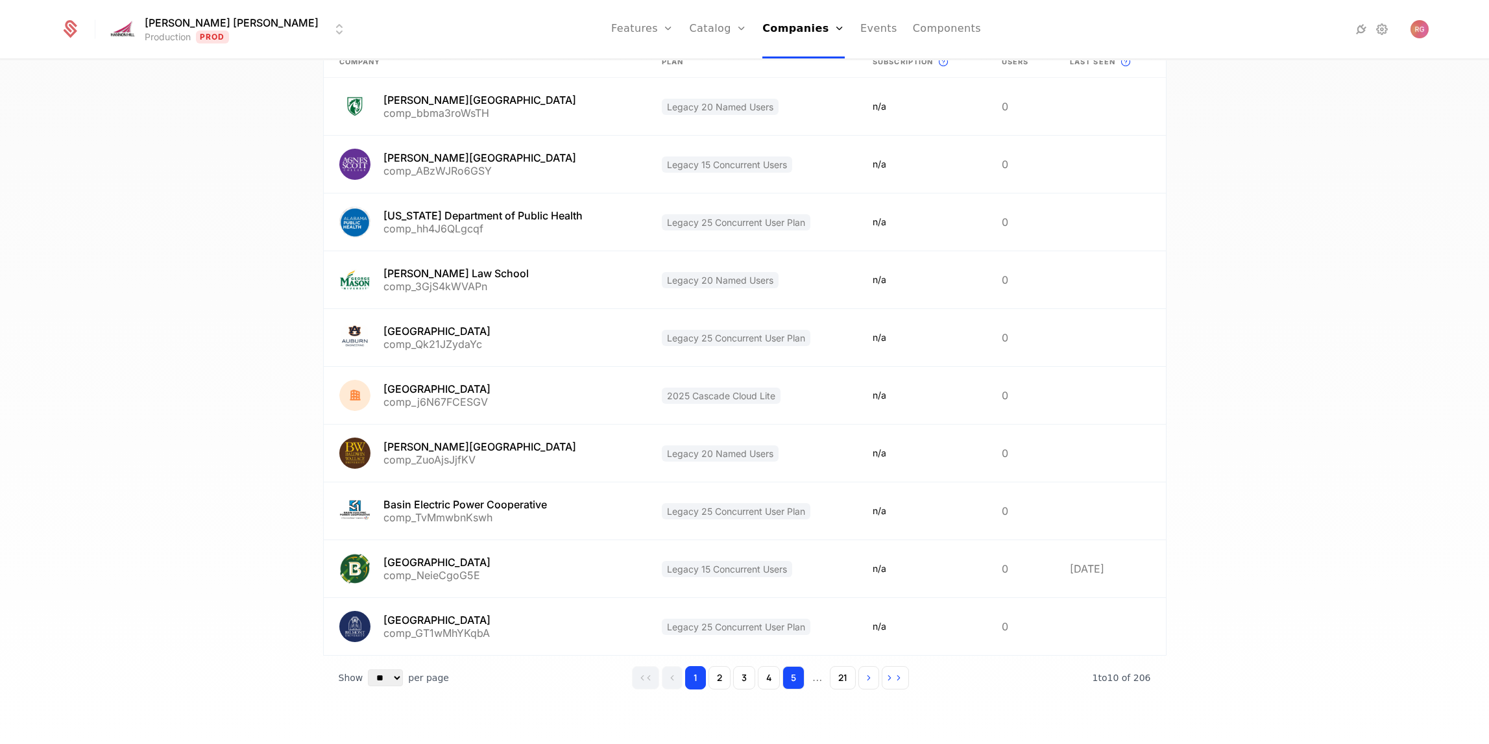  I want to click on button: Go to page 21, so click(843, 677).